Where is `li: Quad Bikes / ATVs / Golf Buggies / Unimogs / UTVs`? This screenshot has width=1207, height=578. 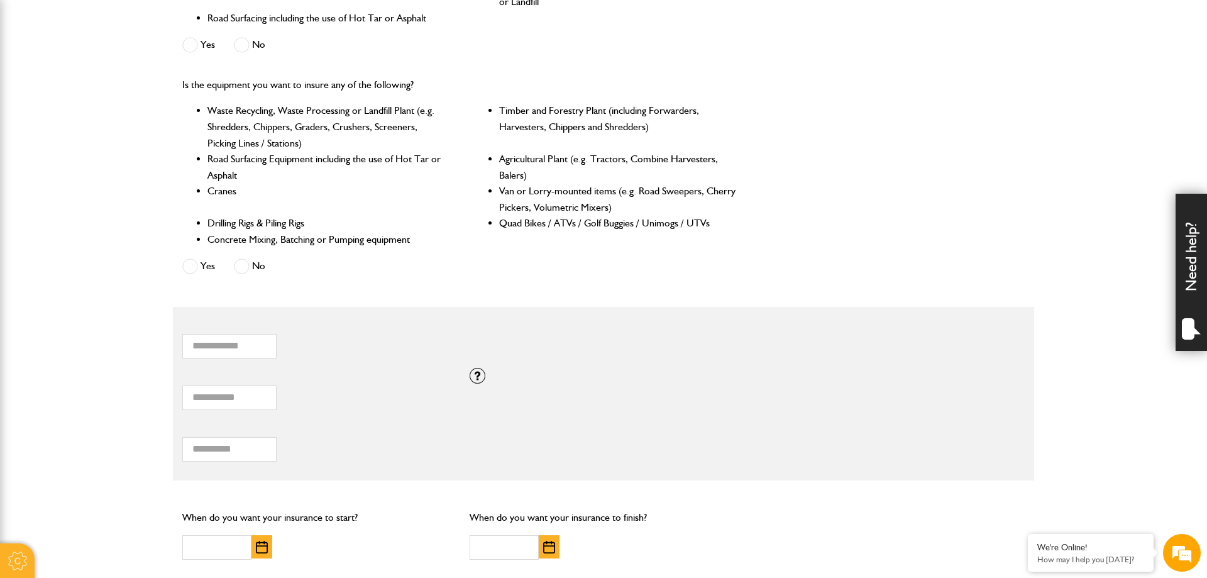
li: Quad Bikes / ATVs / Golf Buggies / Unimogs / UTVs is located at coordinates (618, 223).